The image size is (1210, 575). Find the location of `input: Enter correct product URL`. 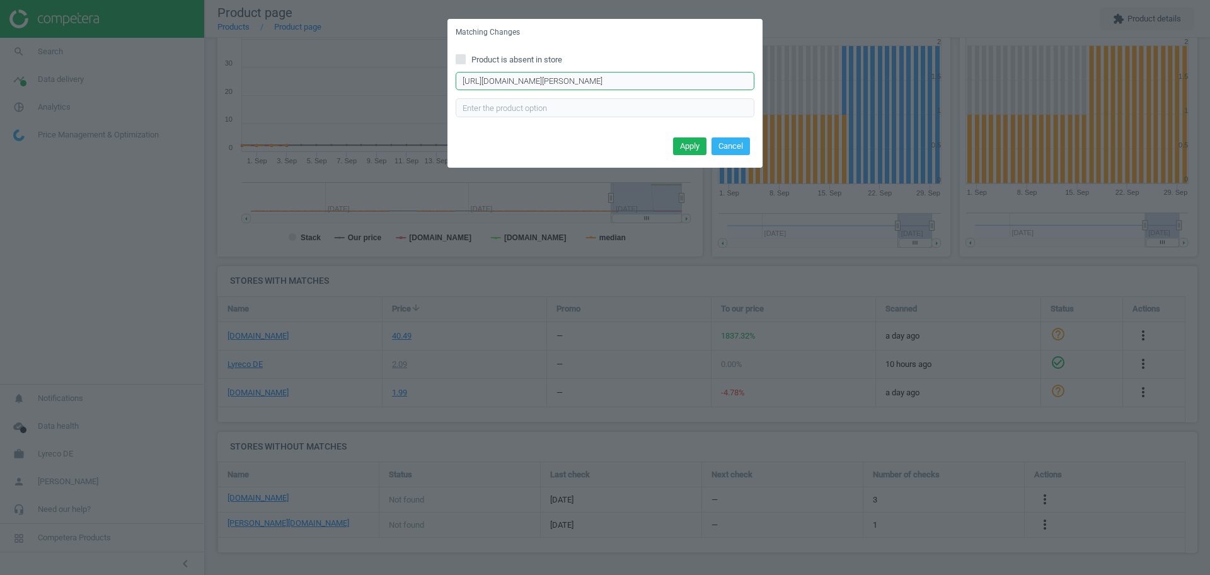

input: Enter correct product URL is located at coordinates (605, 81).